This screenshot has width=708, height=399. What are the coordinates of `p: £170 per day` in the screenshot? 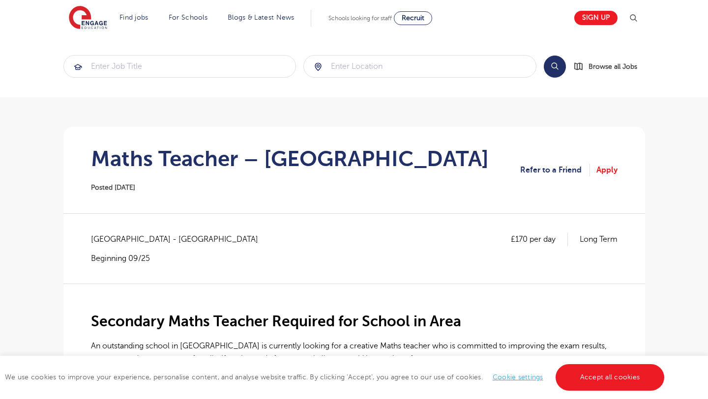 It's located at (539, 239).